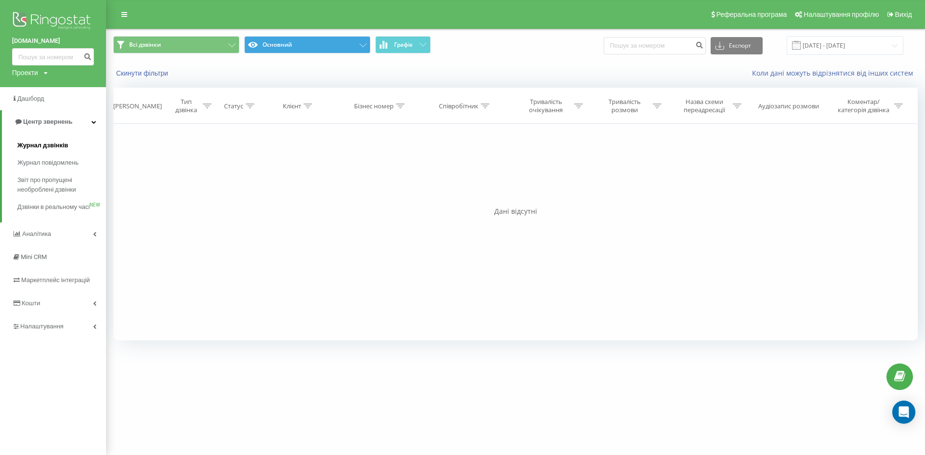  I want to click on span: Mini CRM, so click(34, 257).